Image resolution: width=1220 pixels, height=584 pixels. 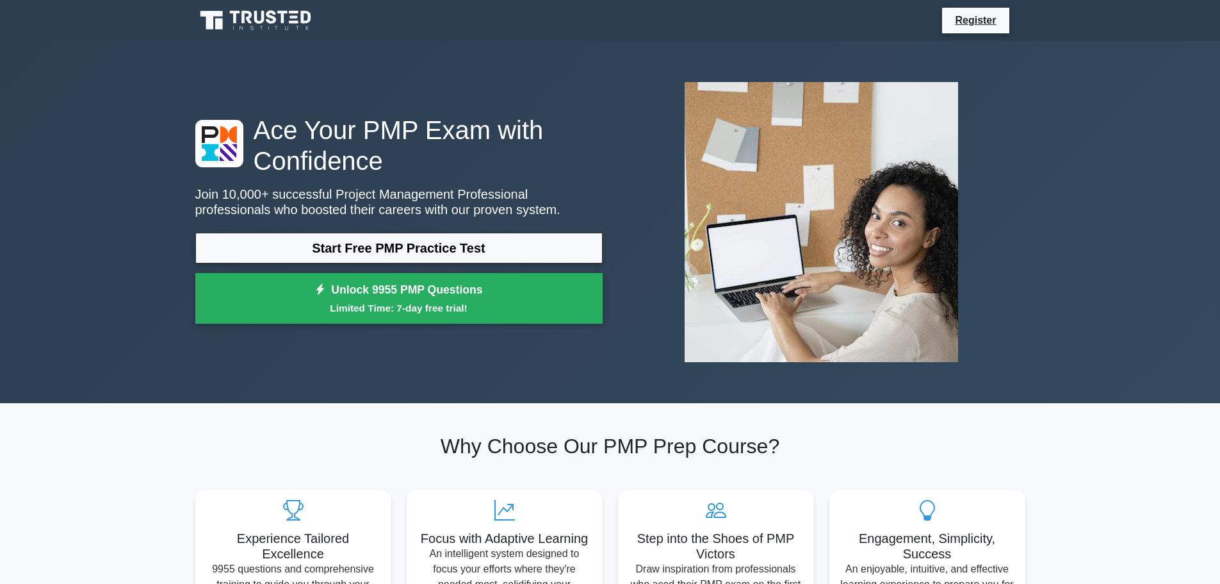 I want to click on h5: Step into the Shoes of PMP Victors, so click(x=716, y=546).